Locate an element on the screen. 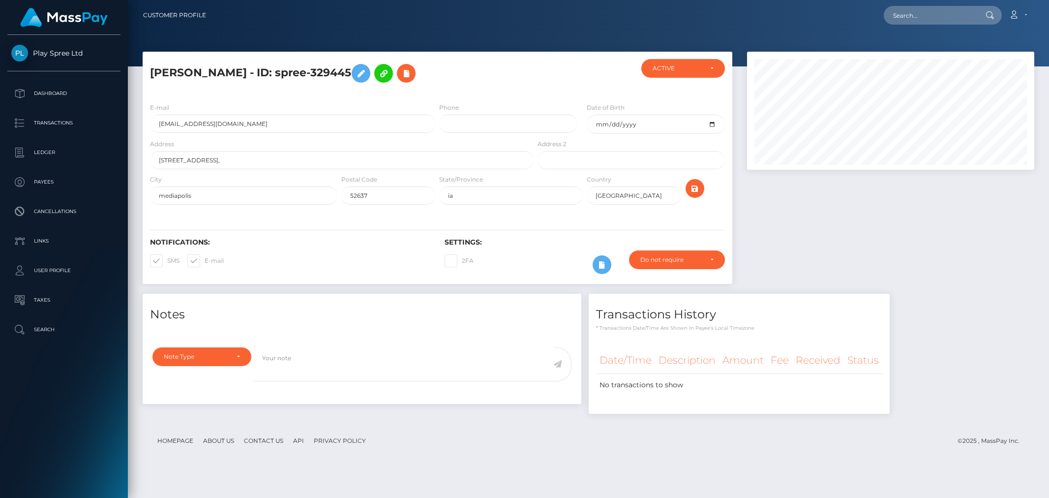  a: Homepage is located at coordinates (175, 440).